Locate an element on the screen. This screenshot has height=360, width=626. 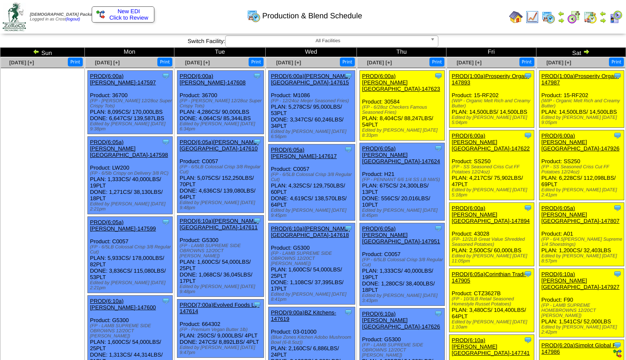
img: calendarcustomer.gif is located at coordinates (615, 17).